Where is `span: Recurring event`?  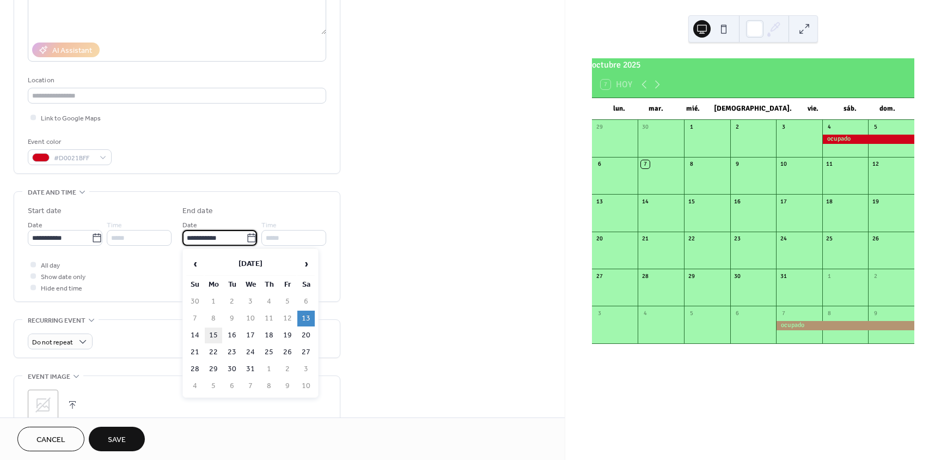 span: Recurring event is located at coordinates (57, 320).